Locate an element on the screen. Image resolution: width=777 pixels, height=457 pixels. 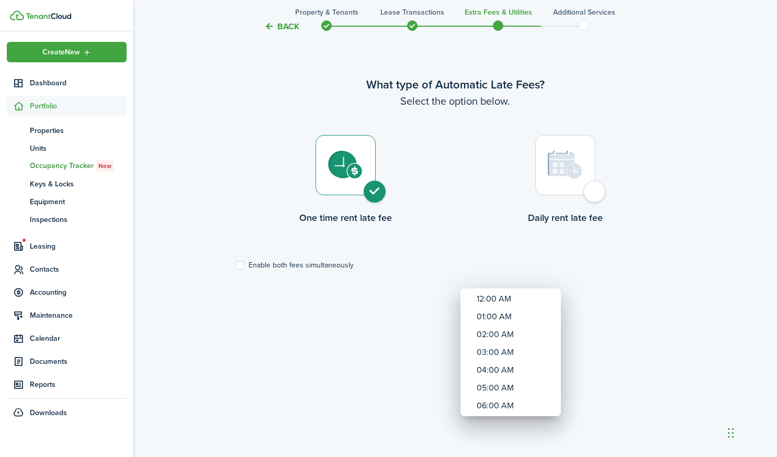
div: 05:00 AM is located at coordinates (515, 388).